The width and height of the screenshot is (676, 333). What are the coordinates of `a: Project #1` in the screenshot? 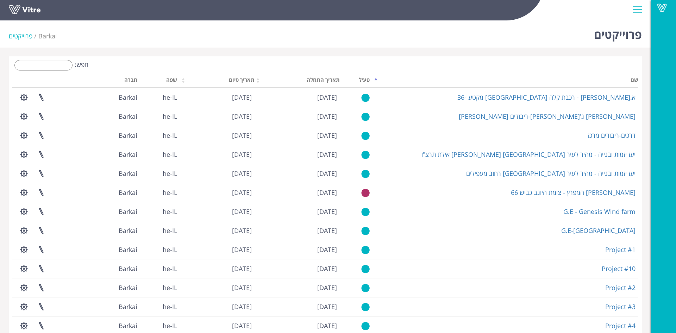 It's located at (621, 249).